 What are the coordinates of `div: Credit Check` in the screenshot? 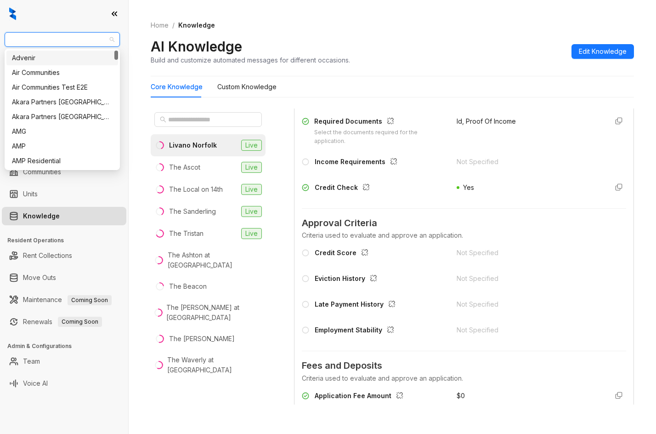 It's located at (344, 188).